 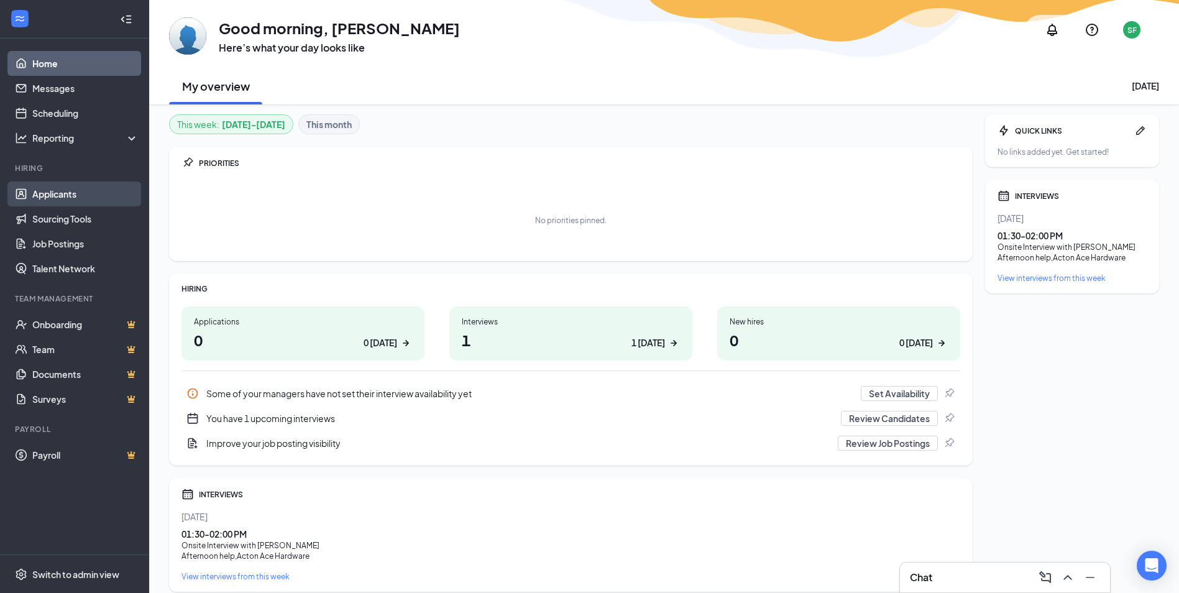 I want to click on a: SurveysCrown, so click(x=85, y=399).